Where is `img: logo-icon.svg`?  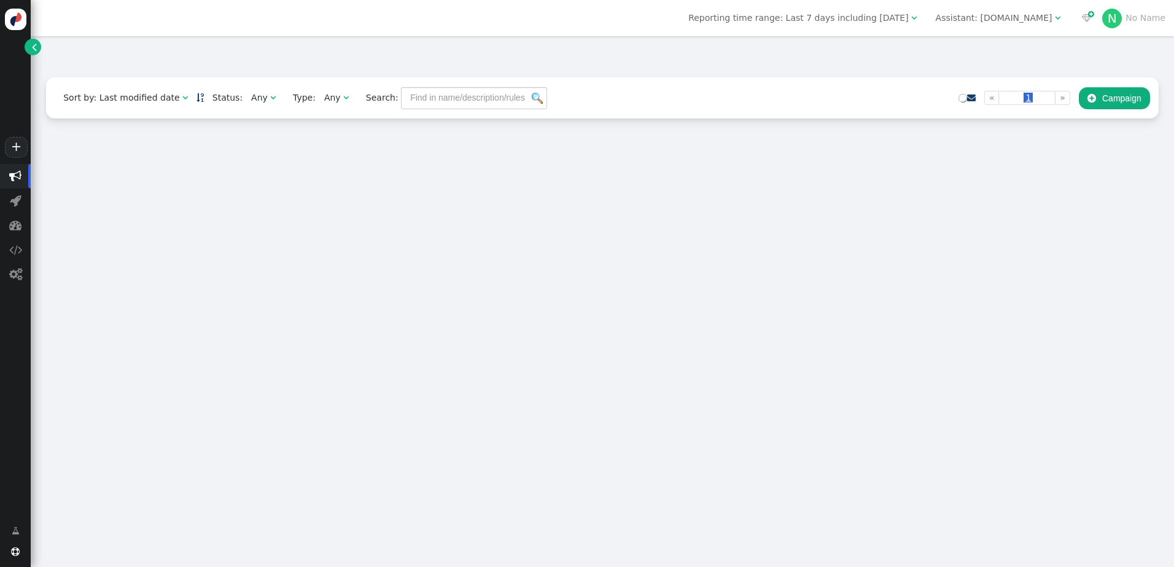
img: logo-icon.svg is located at coordinates (15, 19).